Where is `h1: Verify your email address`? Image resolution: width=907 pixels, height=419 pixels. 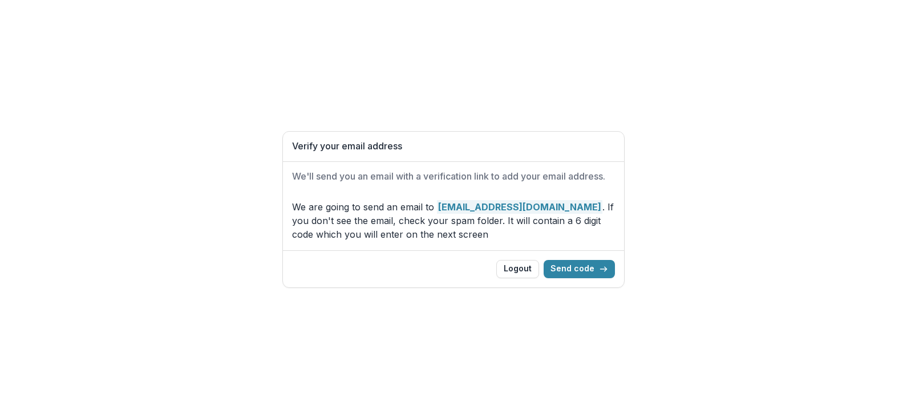
h1: Verify your email address is located at coordinates (453, 146).